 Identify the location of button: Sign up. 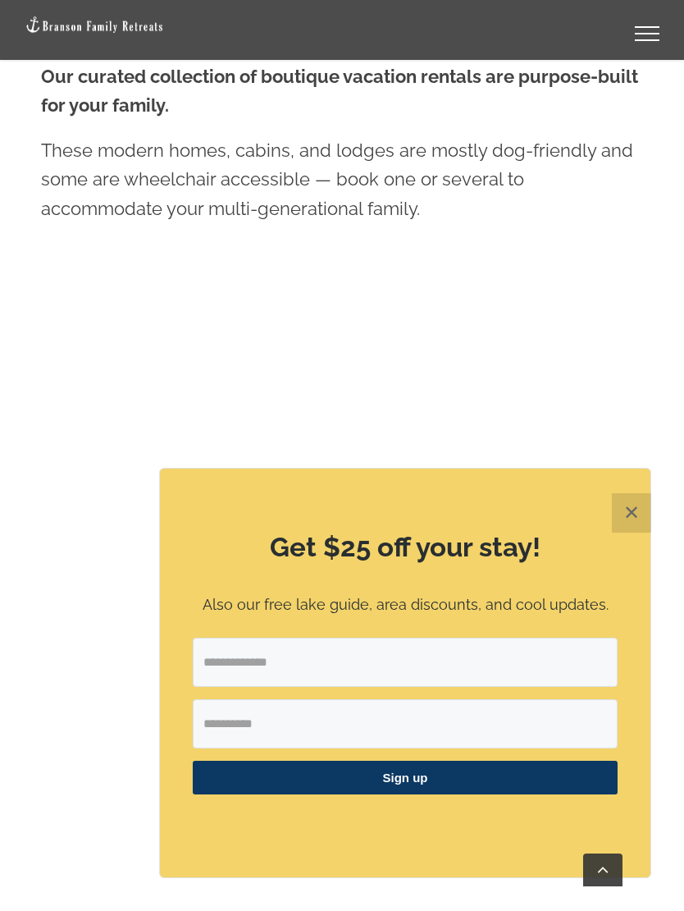
(405, 777).